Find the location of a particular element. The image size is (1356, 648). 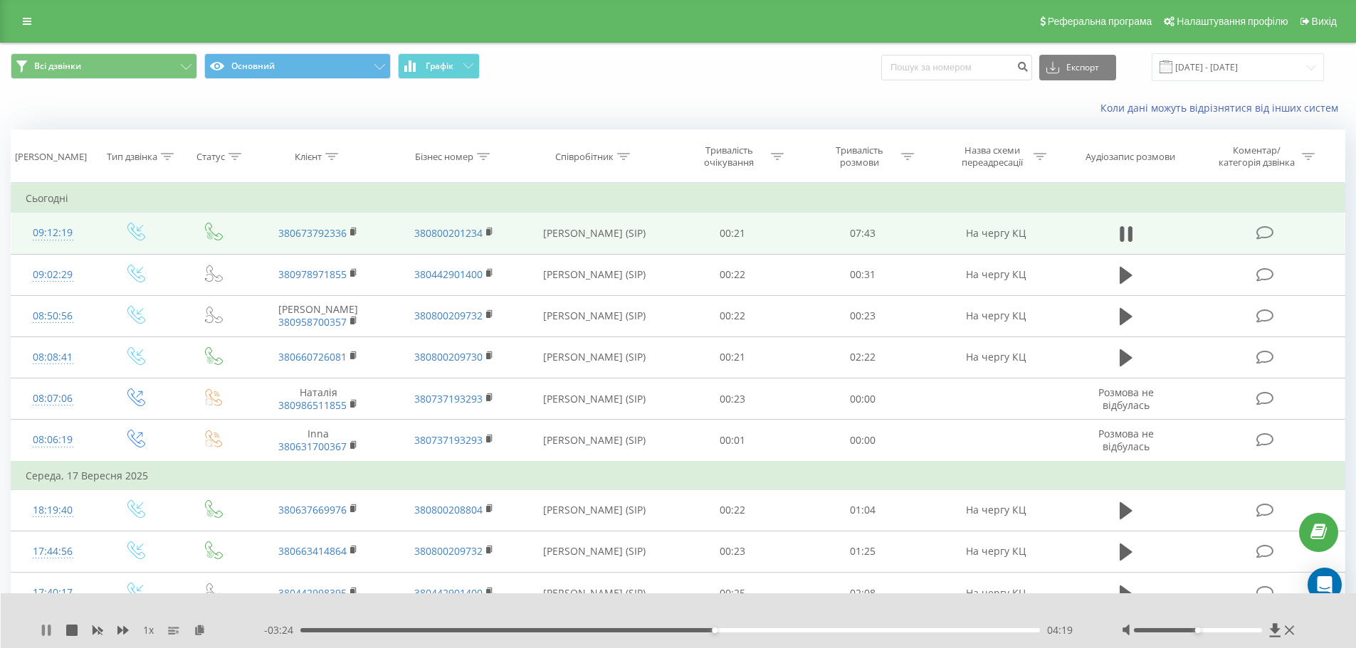

div: 17:44:56 is located at coordinates (53, 552).